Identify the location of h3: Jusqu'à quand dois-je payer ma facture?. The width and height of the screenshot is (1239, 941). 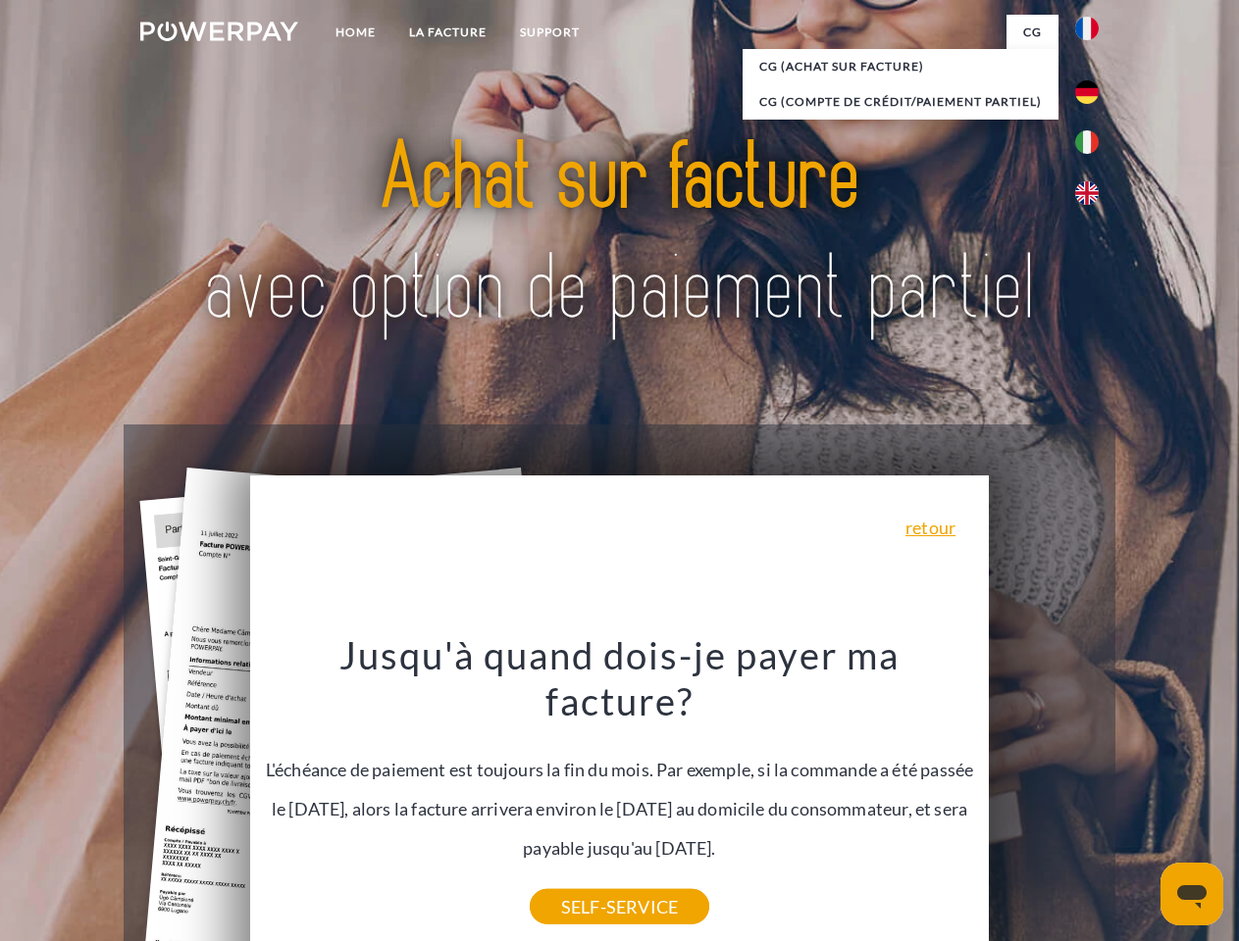
(620, 679).